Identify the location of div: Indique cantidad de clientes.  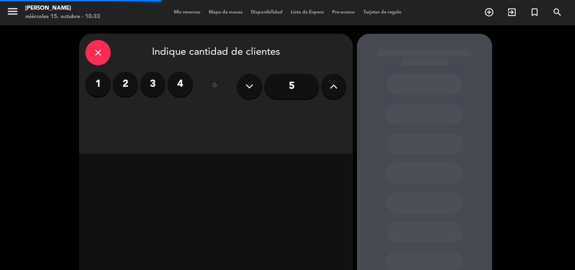
(216, 53).